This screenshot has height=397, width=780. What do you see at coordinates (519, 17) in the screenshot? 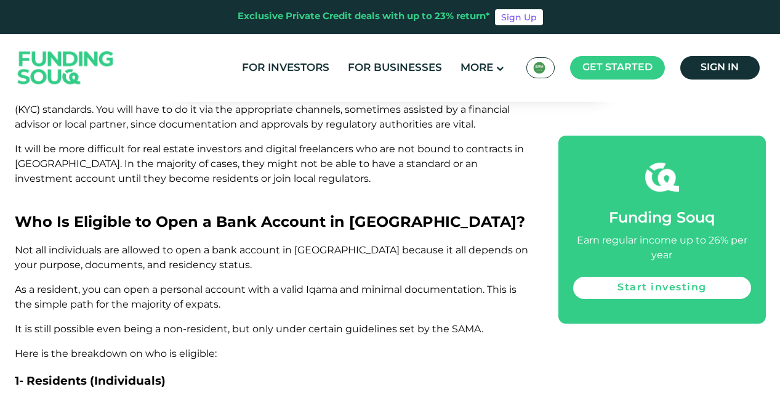
I see `a: Sign Up` at bounding box center [519, 17].